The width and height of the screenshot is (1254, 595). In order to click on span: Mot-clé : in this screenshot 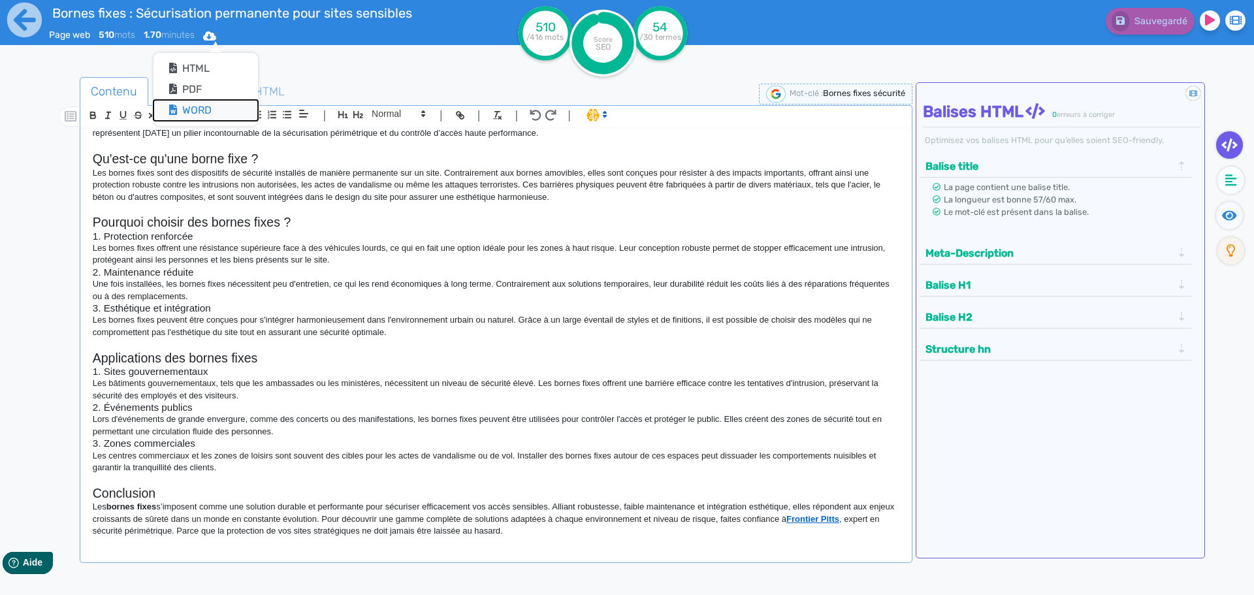, I will do `click(806, 93)`.